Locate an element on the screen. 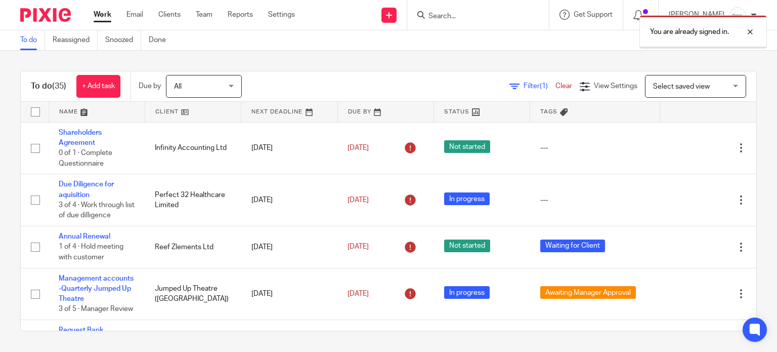  a: Request Bank Statement is located at coordinates (81, 335).